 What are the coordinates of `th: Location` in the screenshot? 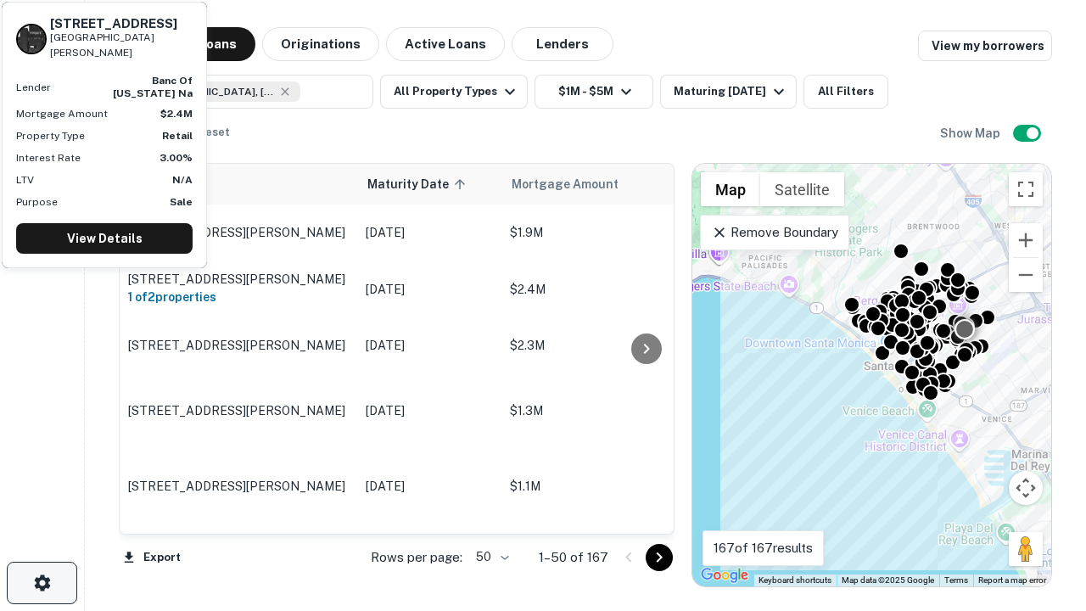 It's located at (238, 184).